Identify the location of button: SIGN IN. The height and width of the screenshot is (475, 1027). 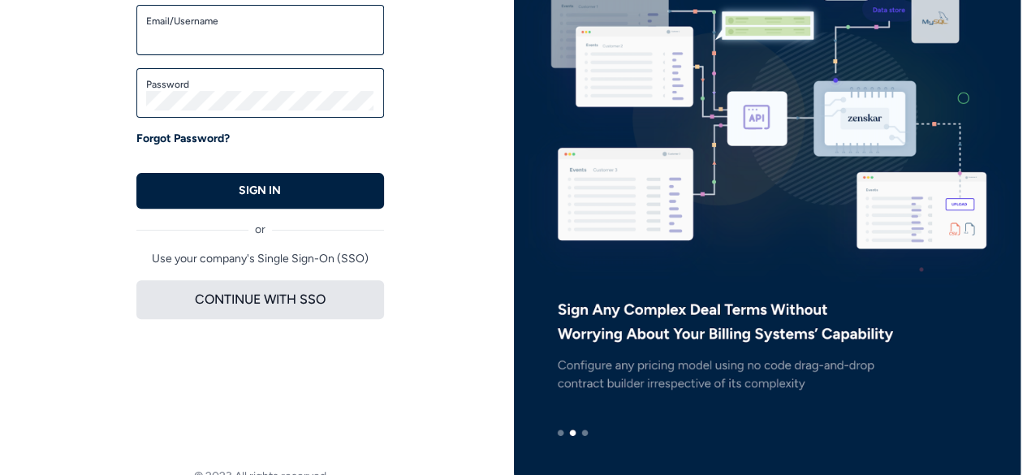
(260, 191).